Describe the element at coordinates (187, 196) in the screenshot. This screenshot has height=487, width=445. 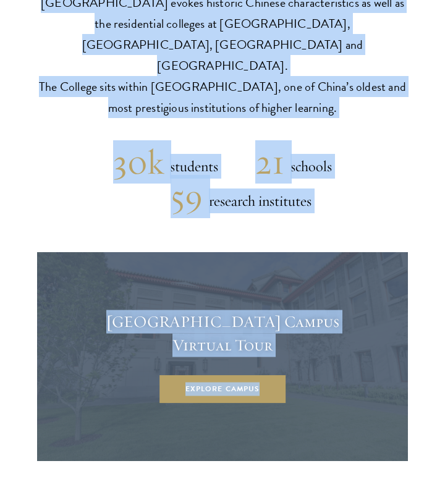
I see `h2: 59` at that location.